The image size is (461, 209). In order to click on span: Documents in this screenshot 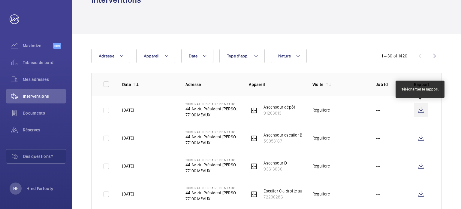, I will do `click(44, 113)`.